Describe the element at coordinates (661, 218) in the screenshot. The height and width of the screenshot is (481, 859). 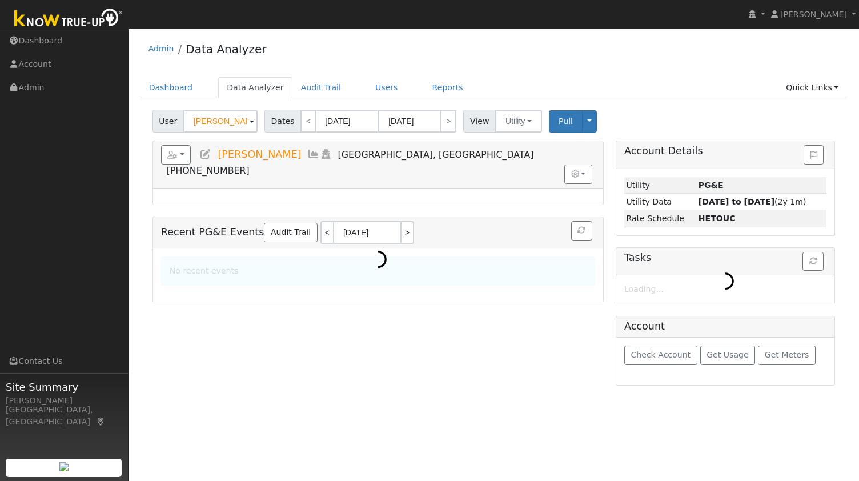
I see `td: Rate Schedule` at that location.